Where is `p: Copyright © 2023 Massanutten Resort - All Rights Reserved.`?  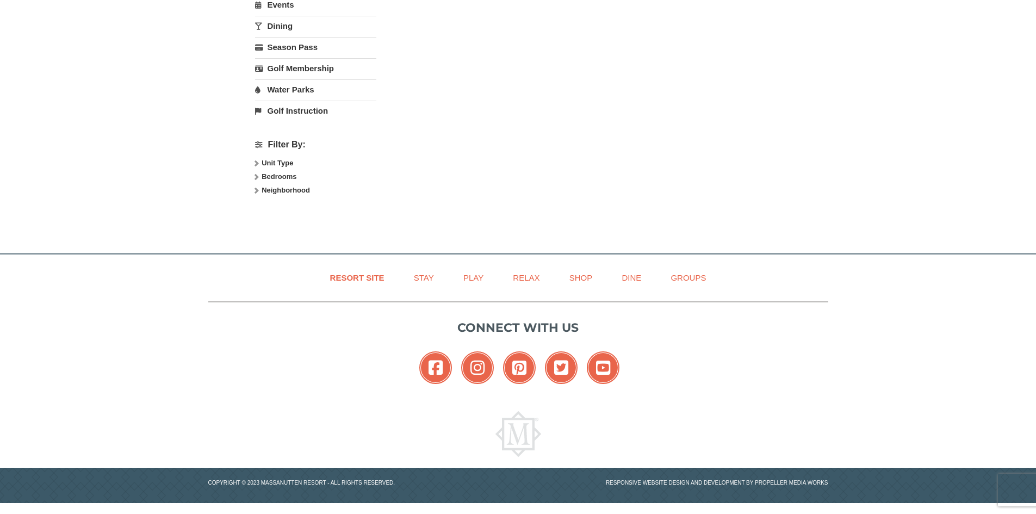 p: Copyright © 2023 Massanutten Resort - All Rights Reserved. is located at coordinates (359, 482).